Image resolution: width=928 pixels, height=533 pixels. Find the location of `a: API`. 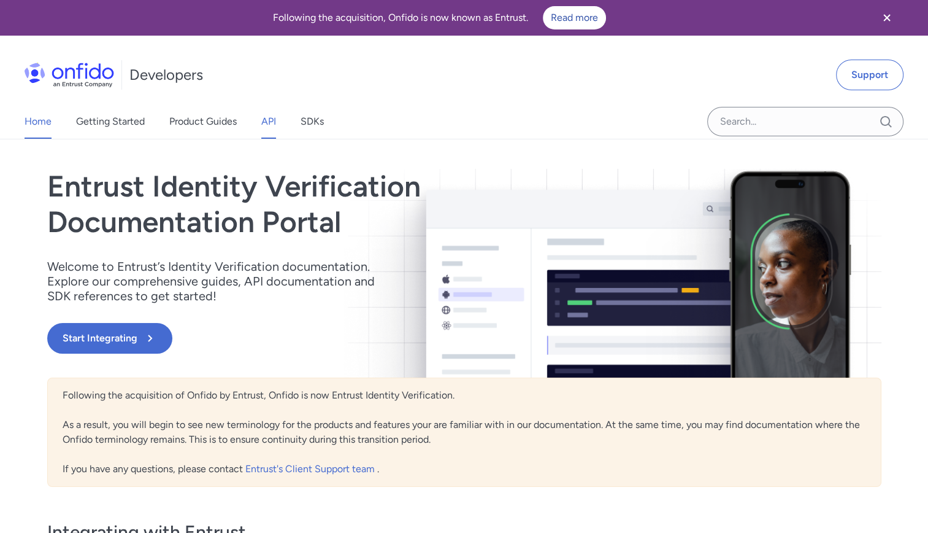

a: API is located at coordinates (269, 121).